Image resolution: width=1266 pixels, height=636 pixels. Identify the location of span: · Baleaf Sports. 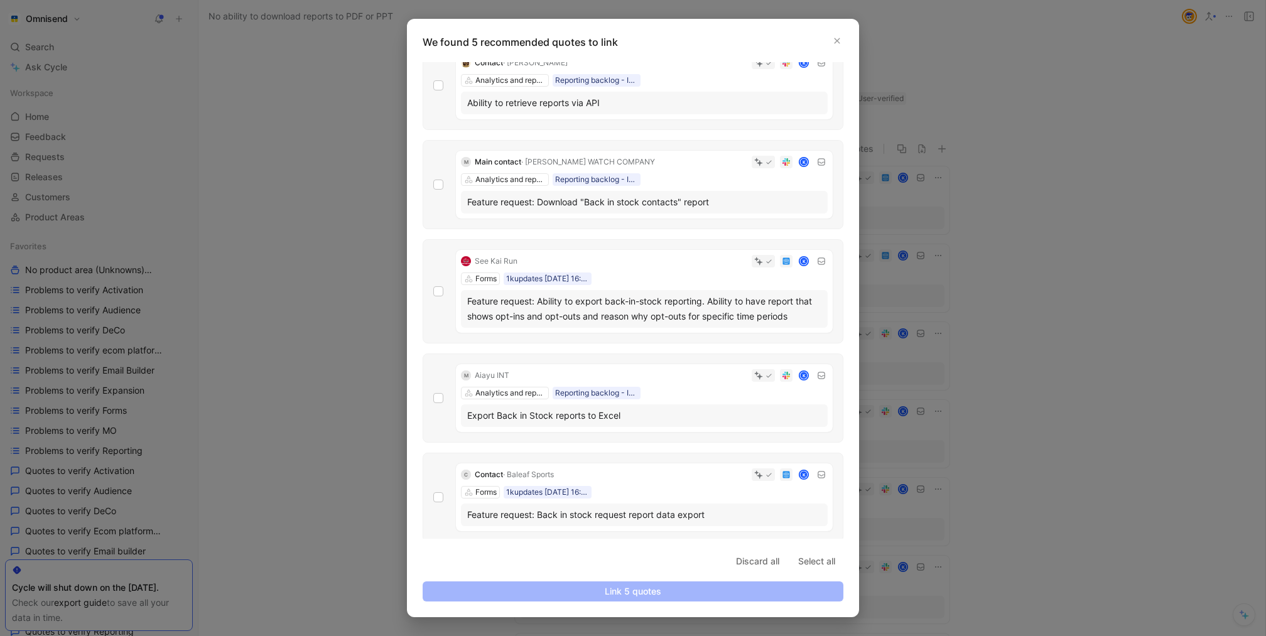
(528, 474).